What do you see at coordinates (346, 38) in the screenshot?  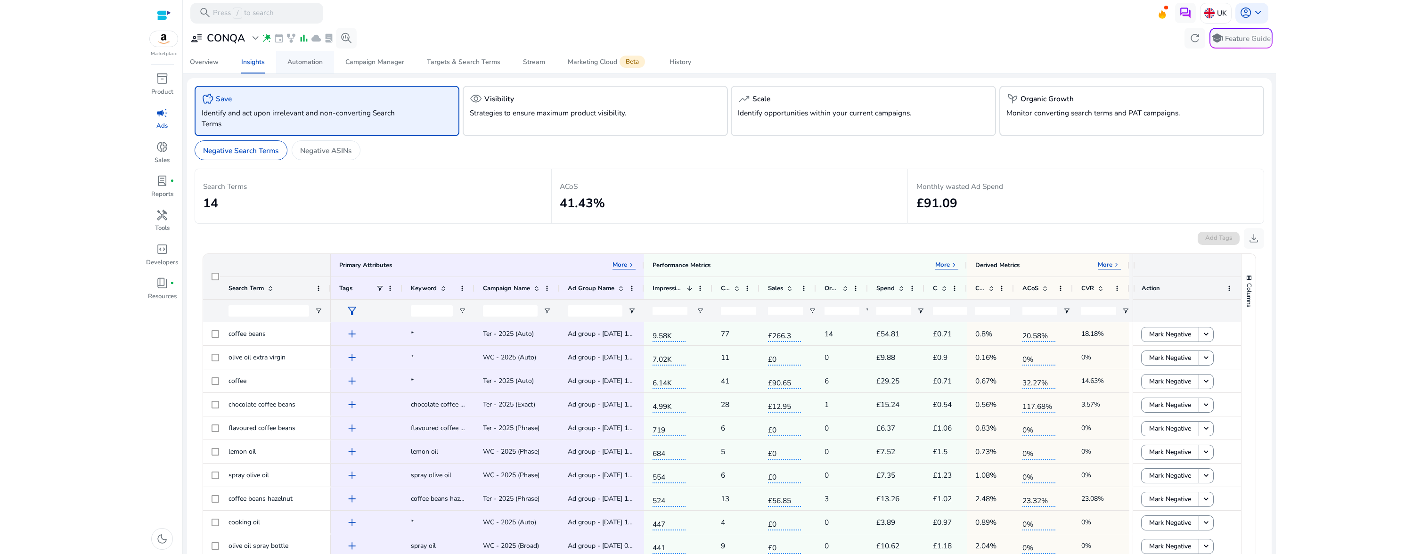 I see `span: search_insights` at bounding box center [346, 38].